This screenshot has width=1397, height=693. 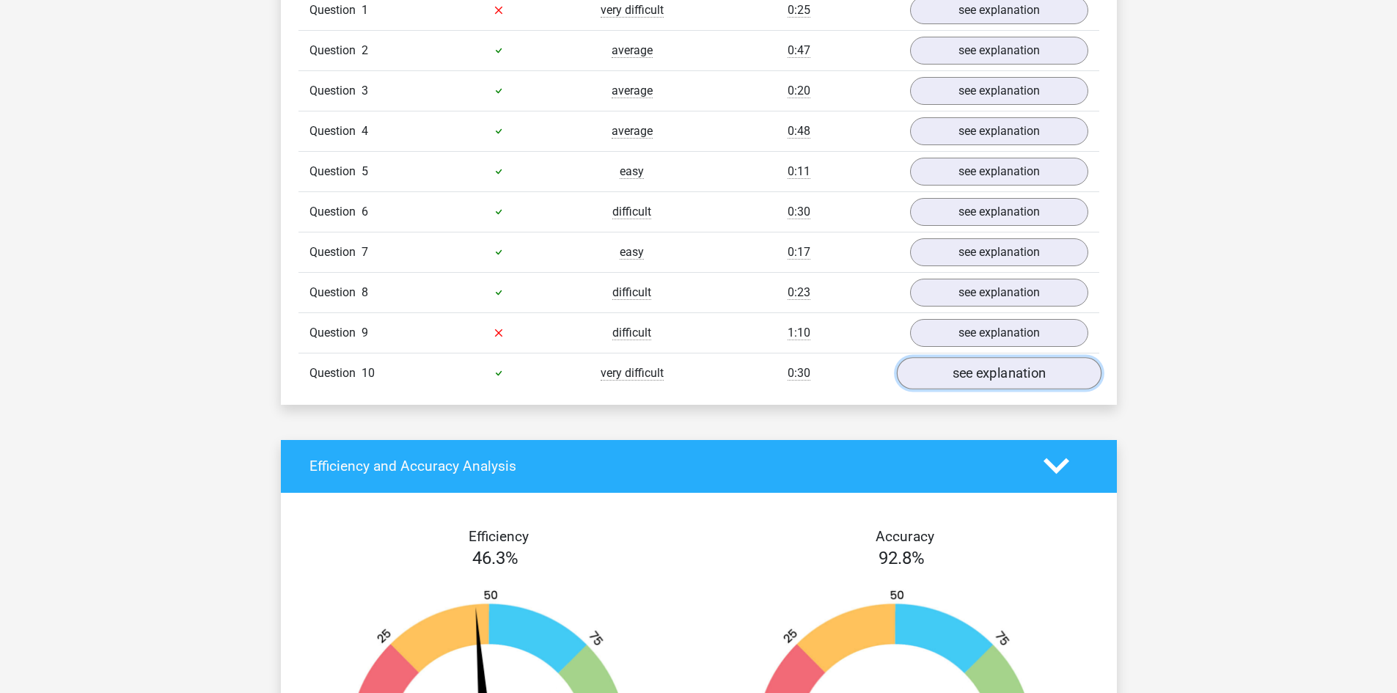 What do you see at coordinates (364, 10) in the screenshot?
I see `span: 1` at bounding box center [364, 10].